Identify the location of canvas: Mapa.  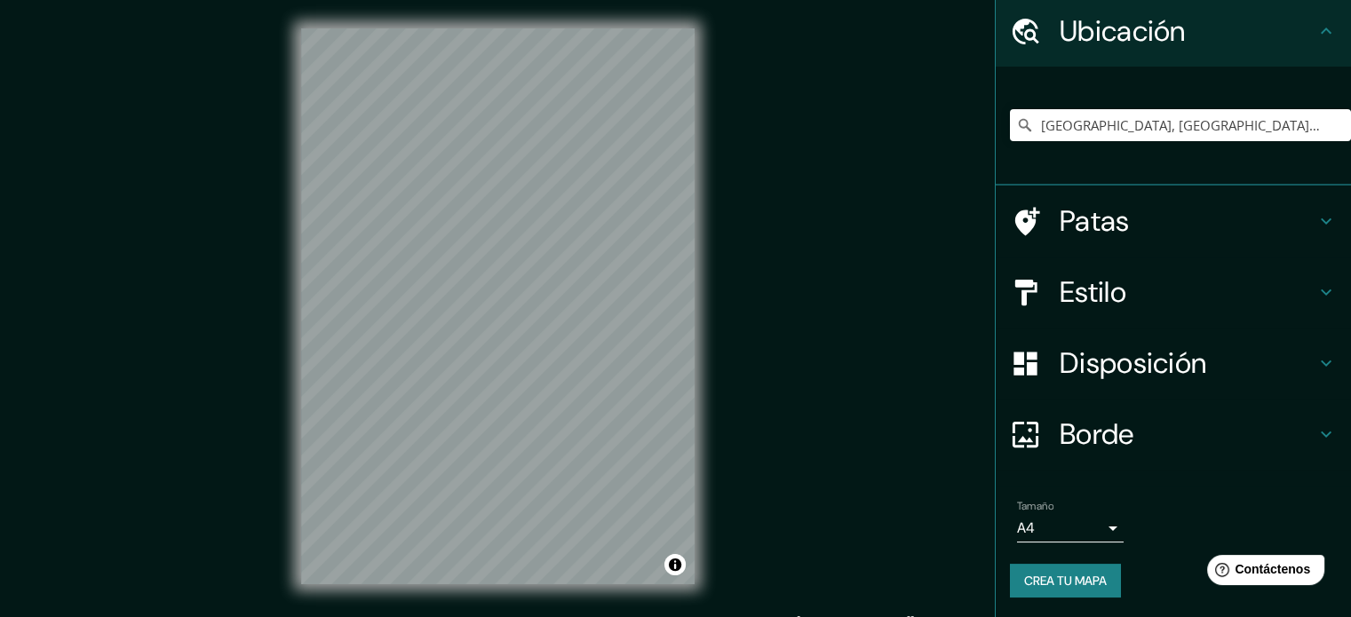
(497, 306).